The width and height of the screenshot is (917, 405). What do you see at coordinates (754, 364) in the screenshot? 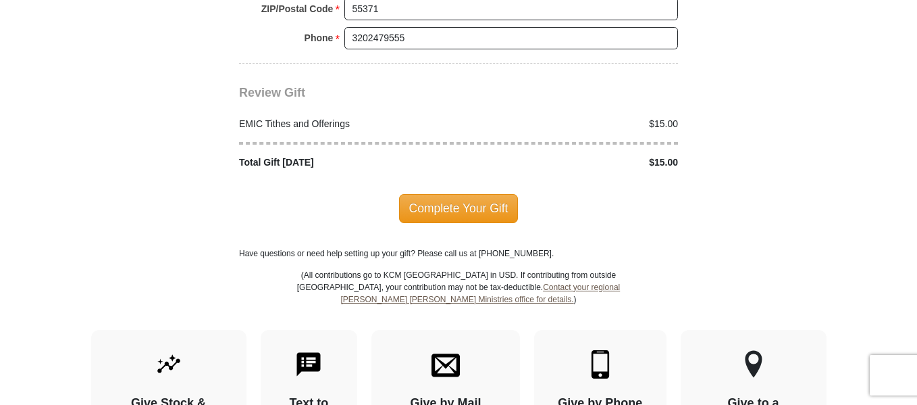
I see `img: other-region` at bounding box center [754, 364].